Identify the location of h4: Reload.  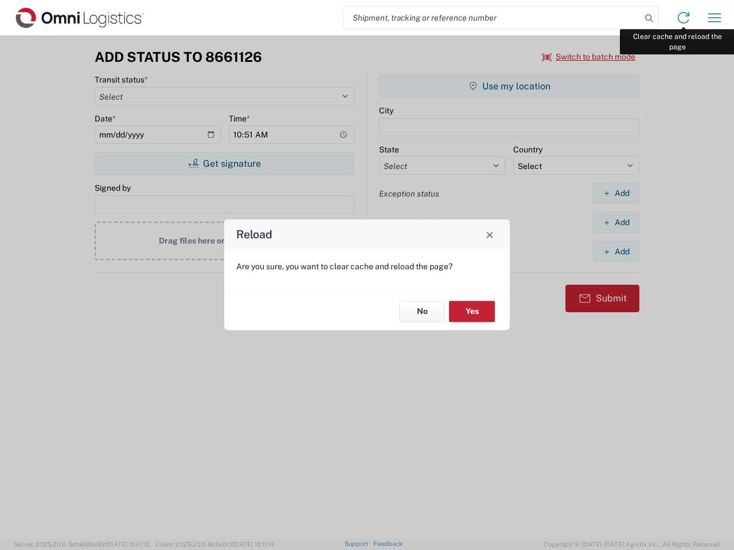
(254, 235).